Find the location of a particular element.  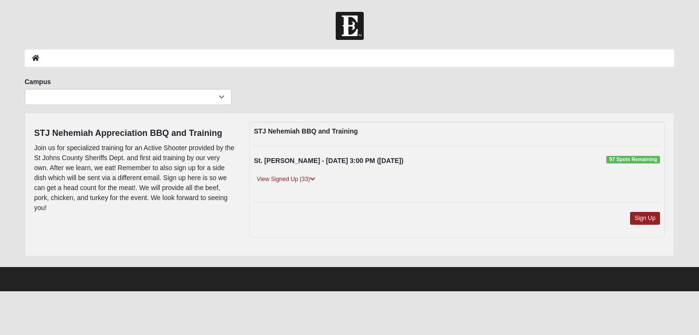

h4: STJ Nehemiah Appreciation BBQ and Training is located at coordinates (135, 134).